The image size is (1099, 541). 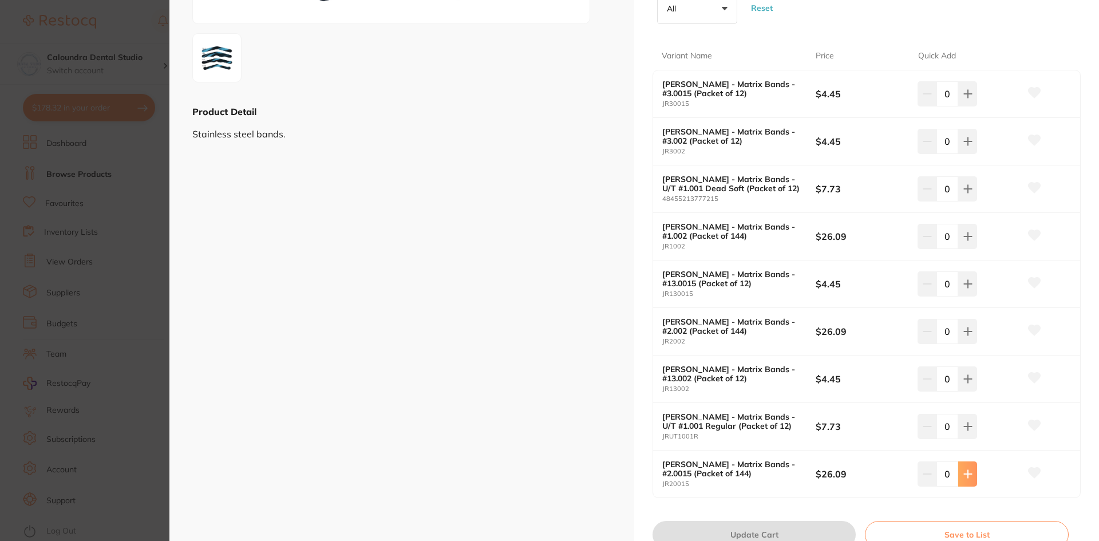 What do you see at coordinates (739, 246) in the screenshot?
I see `small: JR1002` at bounding box center [739, 246].